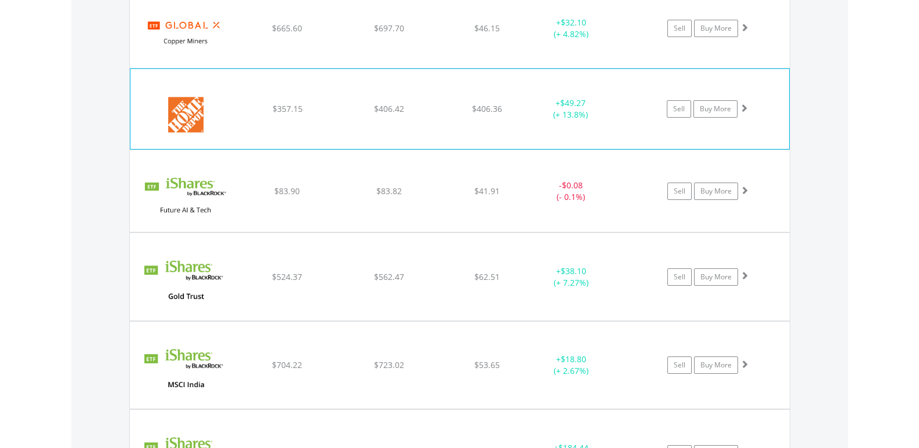 The height and width of the screenshot is (448, 919). What do you see at coordinates (571, 277) in the screenshot?
I see `div: + (+ 7.27%)` at bounding box center [571, 277].